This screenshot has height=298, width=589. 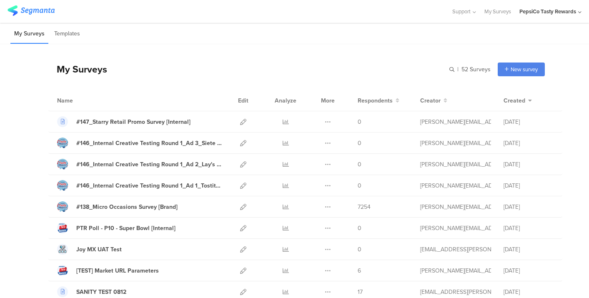 I want to click on a: #147_Starry Retail Promo Survey [Internal], so click(x=124, y=122).